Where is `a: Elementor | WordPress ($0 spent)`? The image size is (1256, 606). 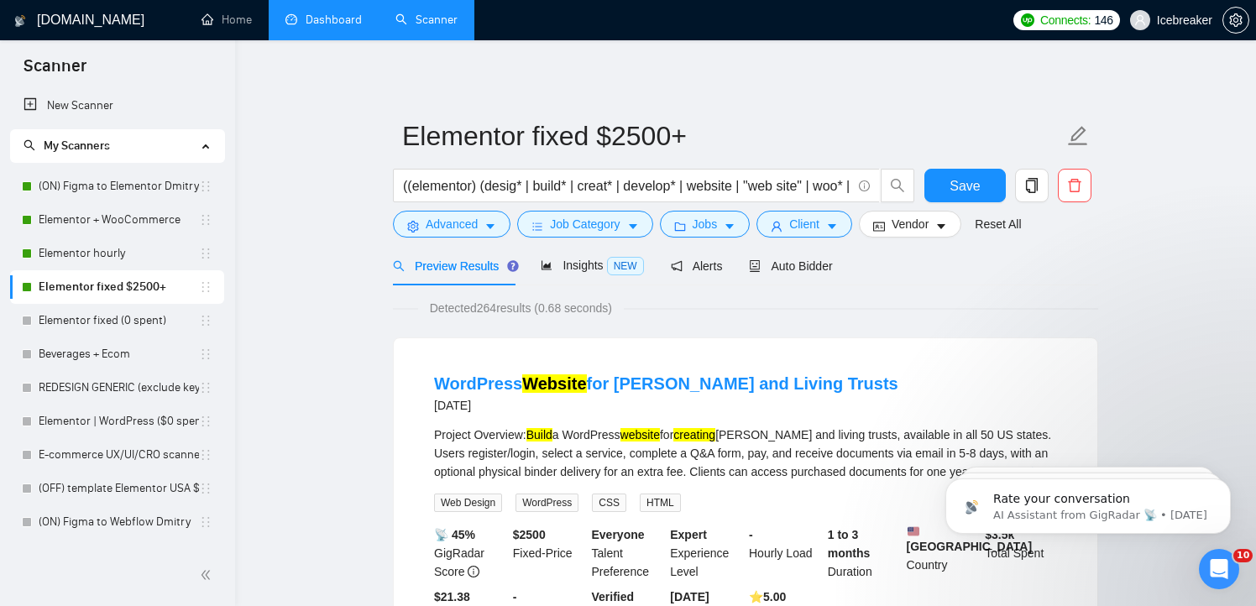
a: Elementor | WordPress ($0 spent) is located at coordinates (118, 422).